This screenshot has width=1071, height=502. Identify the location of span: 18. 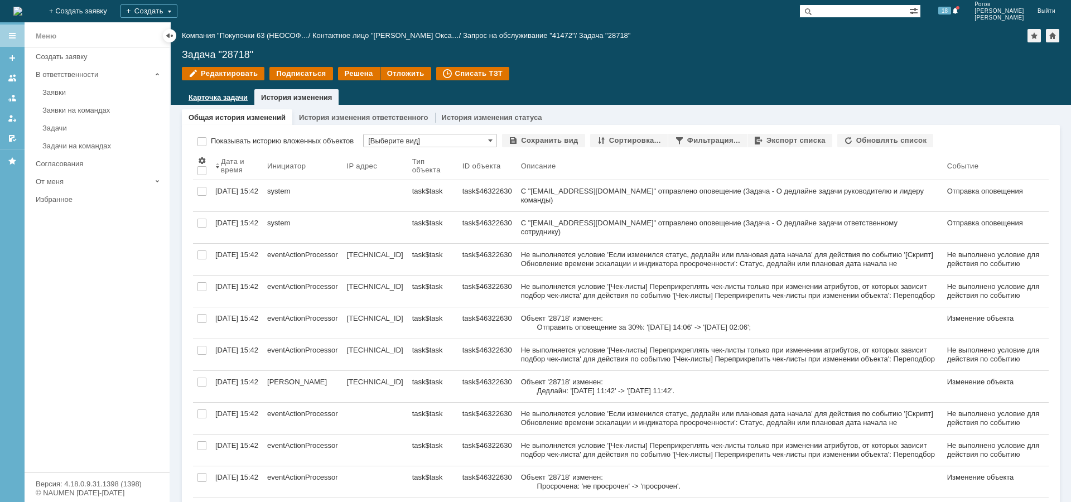
(944, 11).